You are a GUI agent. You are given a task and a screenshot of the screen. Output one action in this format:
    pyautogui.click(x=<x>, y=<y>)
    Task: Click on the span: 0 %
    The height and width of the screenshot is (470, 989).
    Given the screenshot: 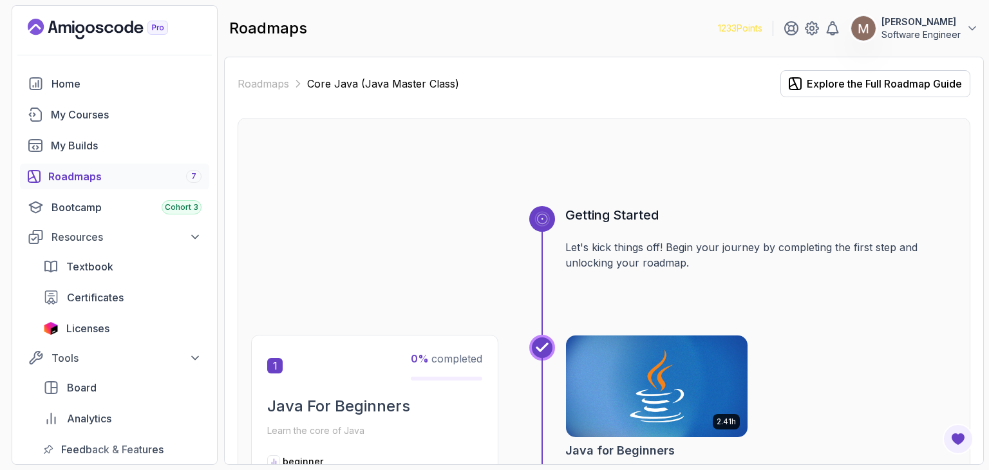 What is the action you would take?
    pyautogui.click(x=420, y=359)
    